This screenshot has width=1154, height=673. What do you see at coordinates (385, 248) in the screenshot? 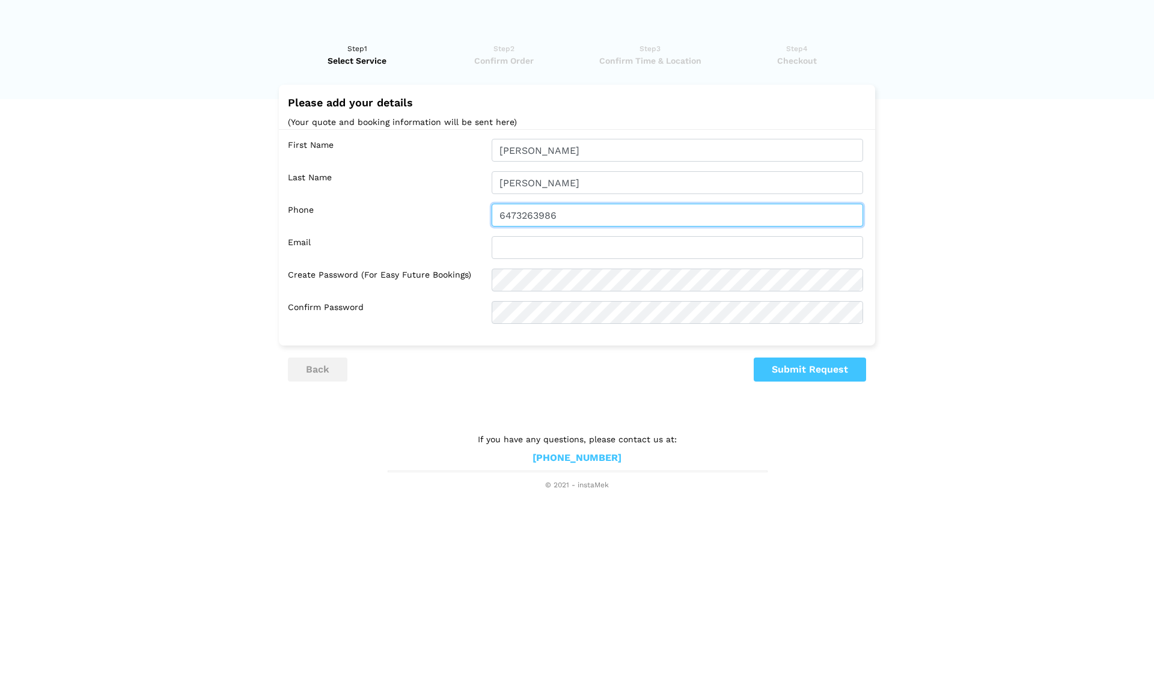
I see `label: Email` at bounding box center [385, 248].